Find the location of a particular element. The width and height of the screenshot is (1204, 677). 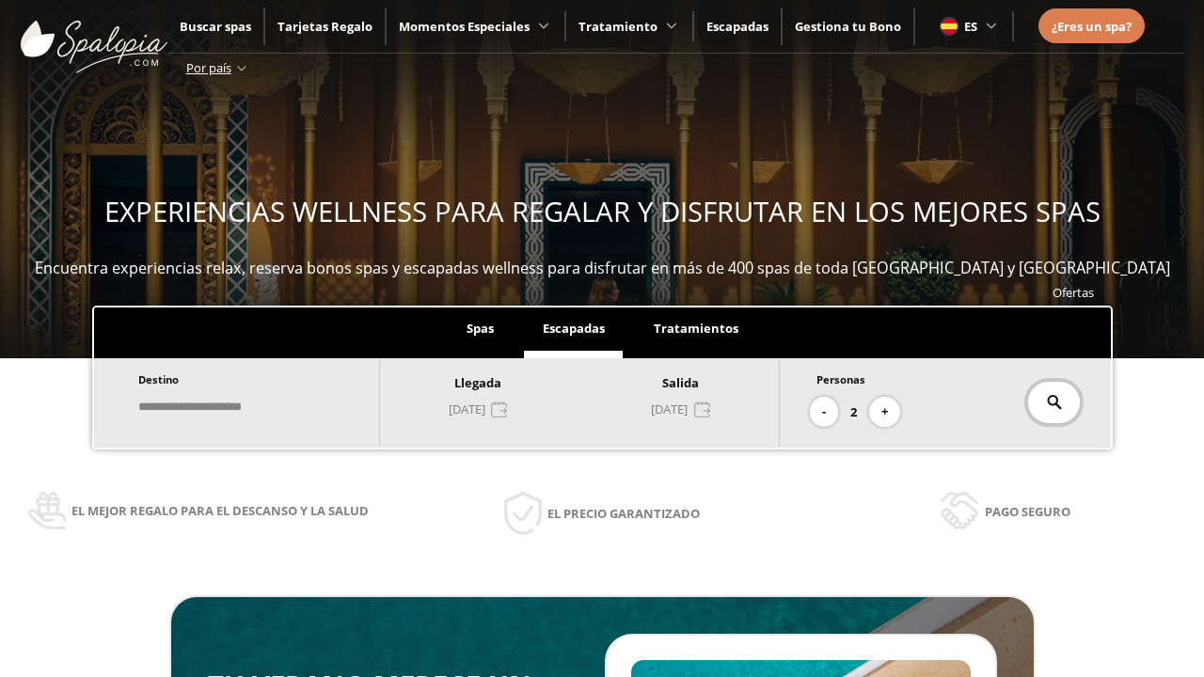

span: ¿Eres un spa? is located at coordinates (1091, 26).